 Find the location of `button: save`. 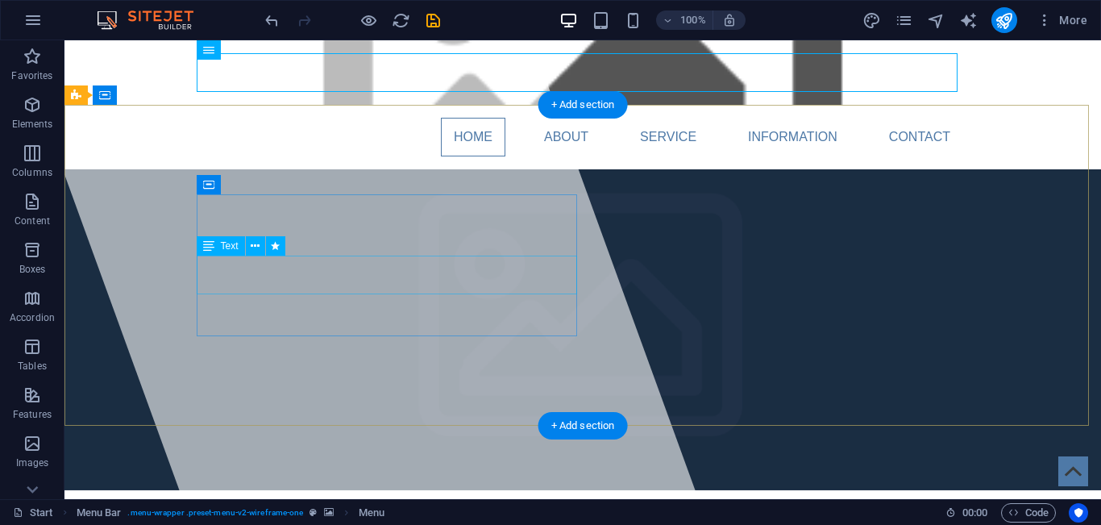

button: save is located at coordinates (433, 20).